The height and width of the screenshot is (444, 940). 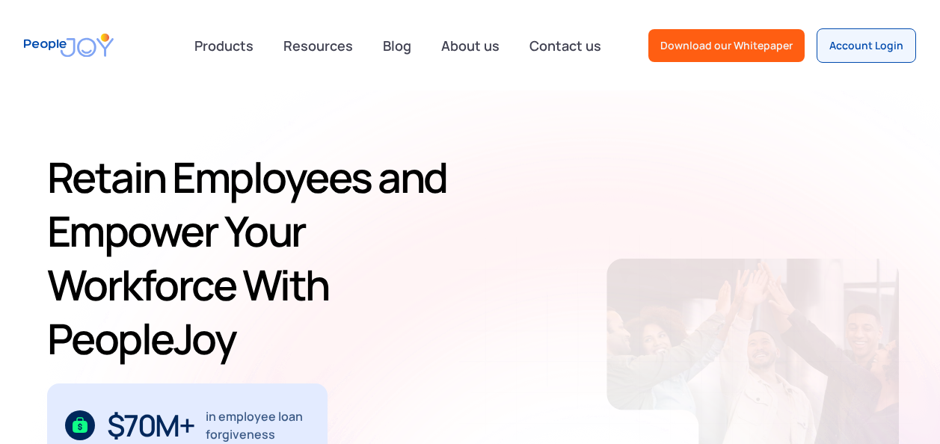 I want to click on a: Account Login, so click(x=866, y=46).